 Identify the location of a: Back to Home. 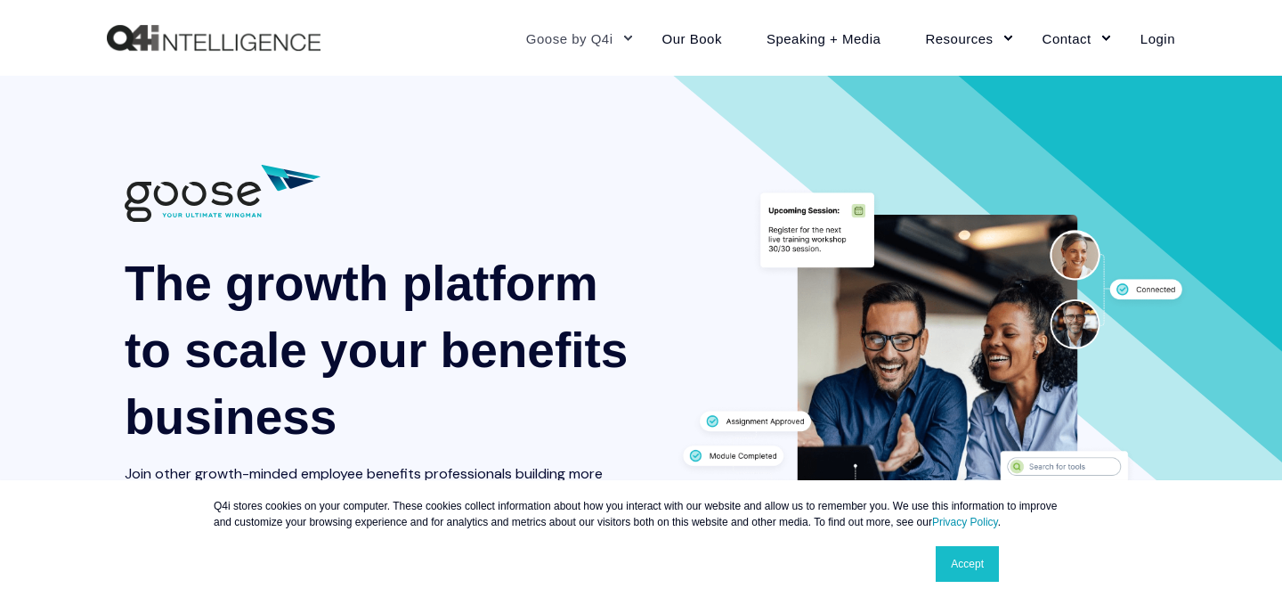
(214, 38).